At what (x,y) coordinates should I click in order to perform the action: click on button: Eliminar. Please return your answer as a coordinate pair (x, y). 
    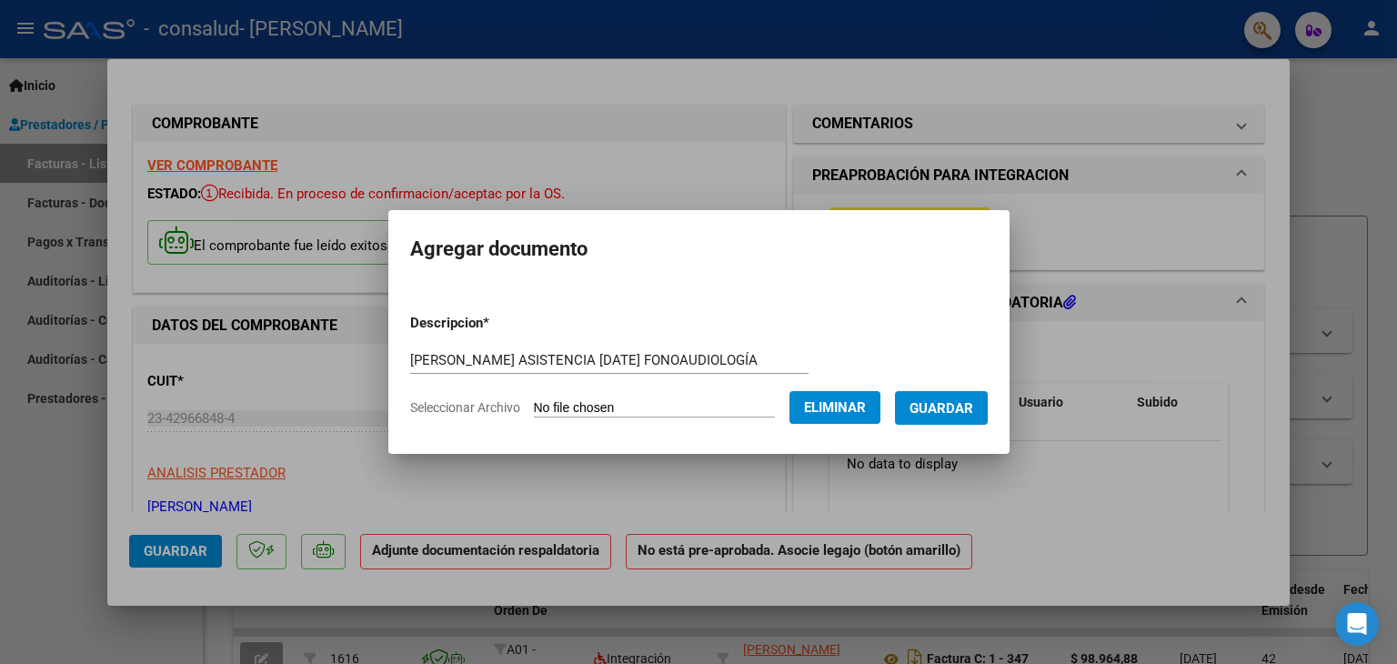
    Looking at the image, I should click on (835, 407).